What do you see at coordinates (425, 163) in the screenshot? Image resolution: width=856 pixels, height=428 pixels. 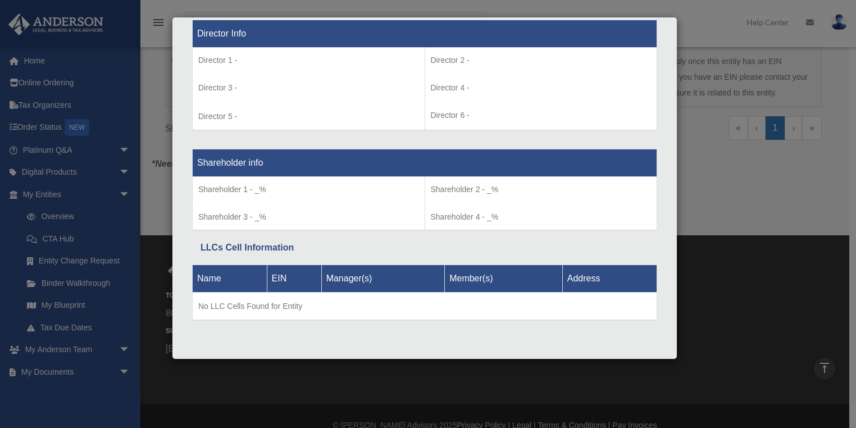 I see `th: Shareholder info` at bounding box center [425, 163].